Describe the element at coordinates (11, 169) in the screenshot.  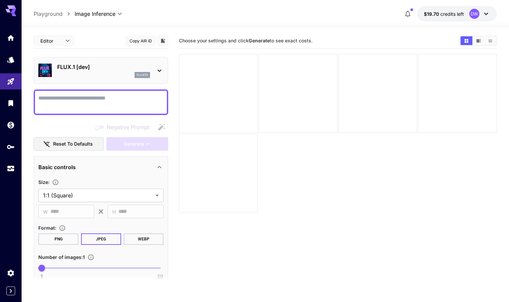
I see `div: Usage` at that location.